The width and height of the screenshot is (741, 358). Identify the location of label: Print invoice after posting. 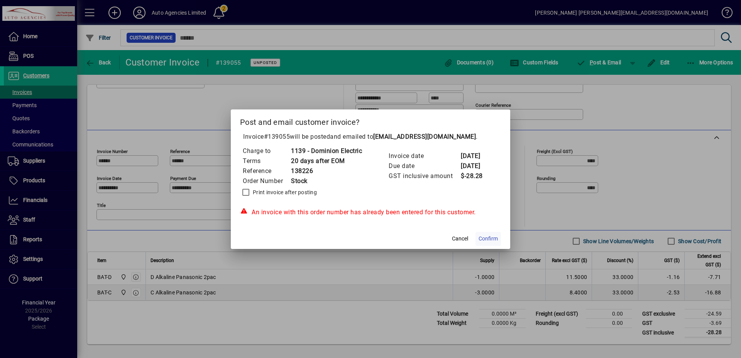
(284, 193).